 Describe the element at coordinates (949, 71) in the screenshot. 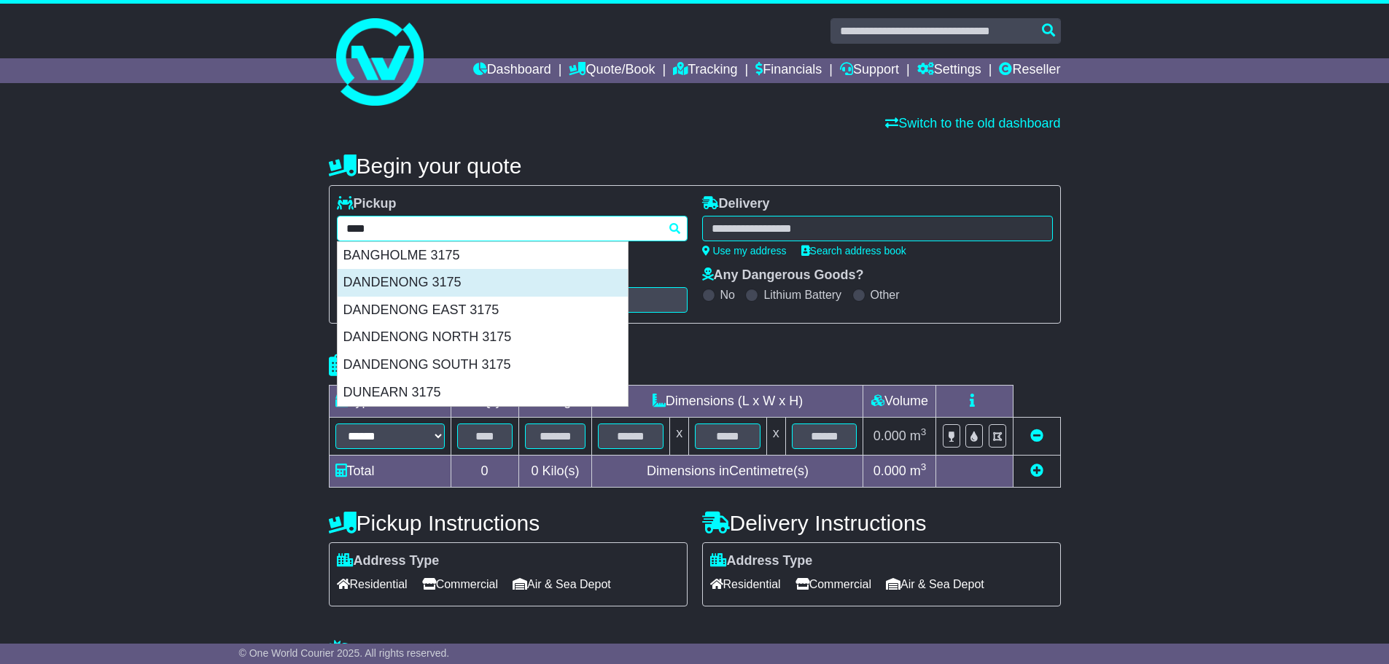

I see `a: Settings` at that location.